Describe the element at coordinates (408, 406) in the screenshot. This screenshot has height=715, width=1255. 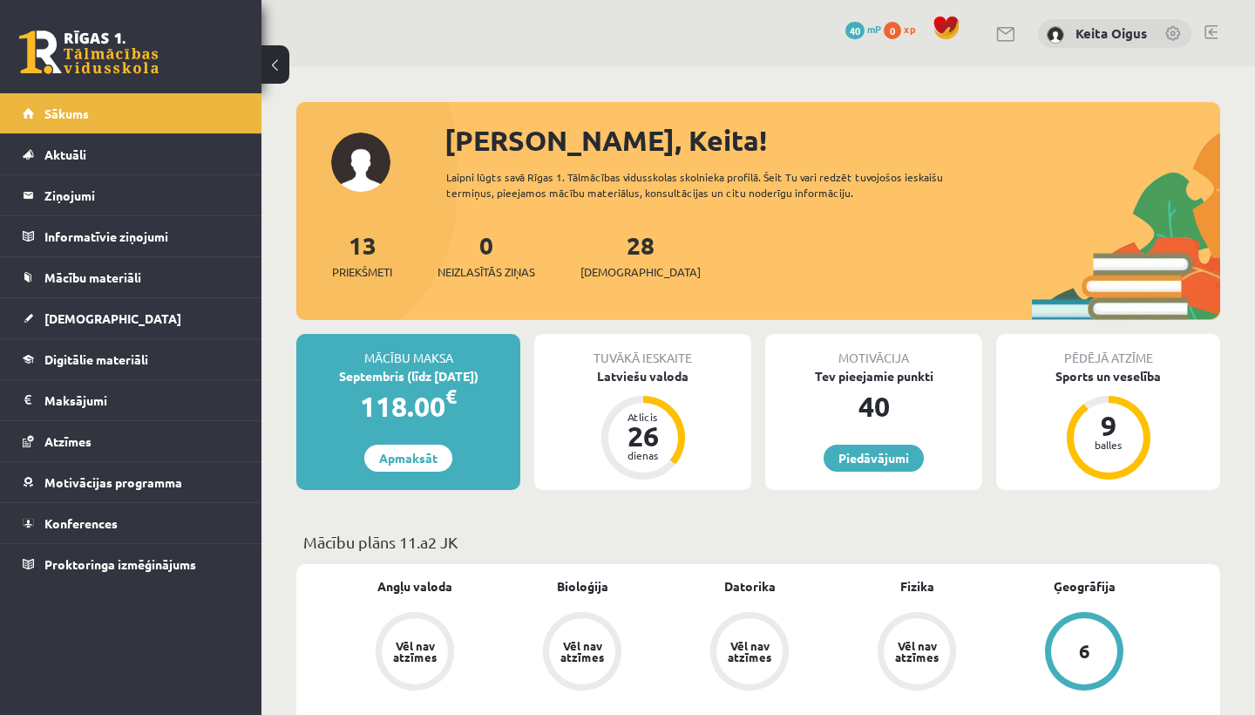
I see `div: 118.00` at that location.